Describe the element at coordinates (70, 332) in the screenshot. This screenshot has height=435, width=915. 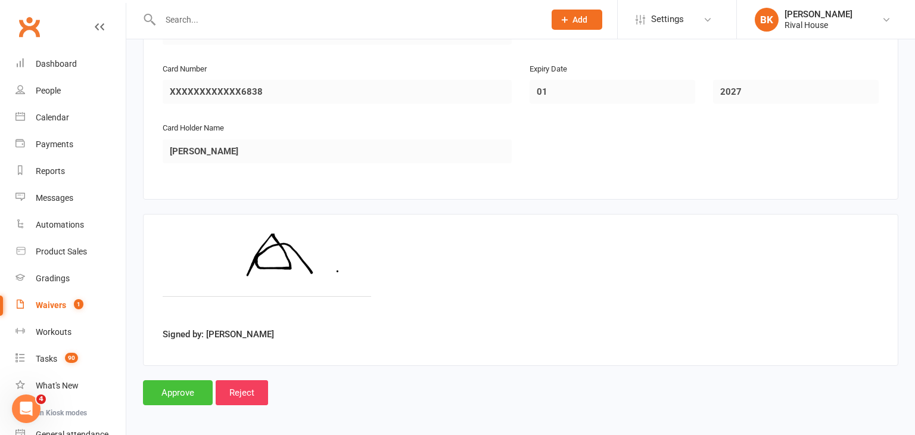
I see `a: Workouts` at that location.